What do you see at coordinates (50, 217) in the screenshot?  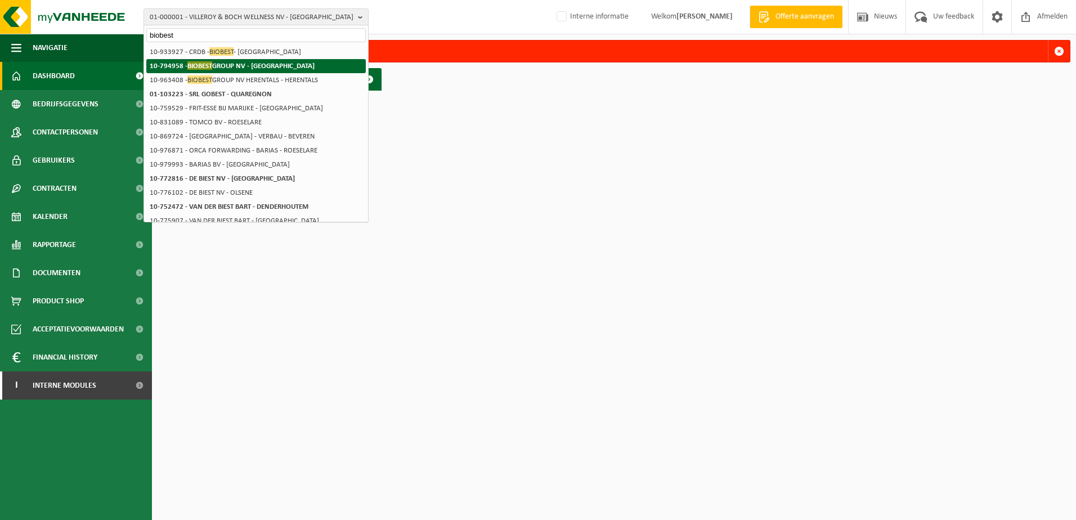 I see `span: Kalender` at bounding box center [50, 217].